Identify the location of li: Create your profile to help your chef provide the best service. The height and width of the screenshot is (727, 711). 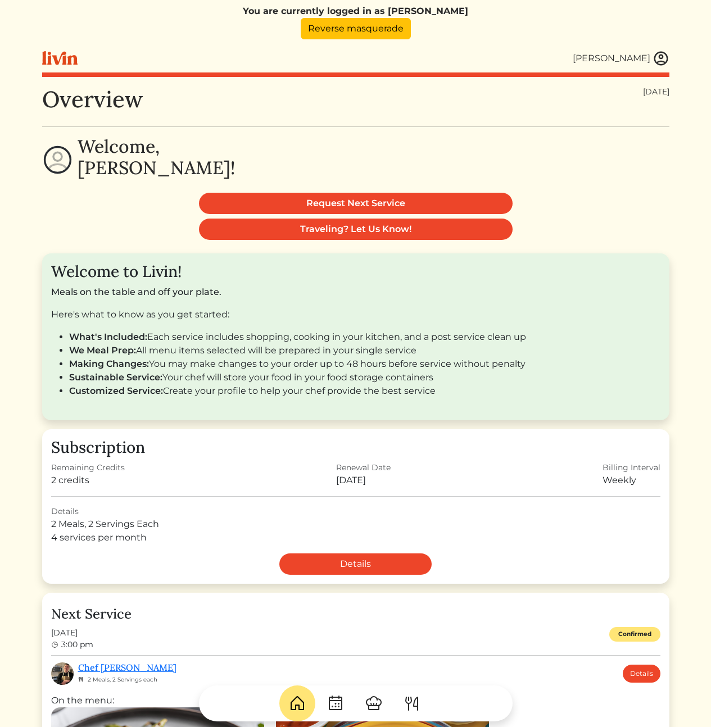
(365, 391).